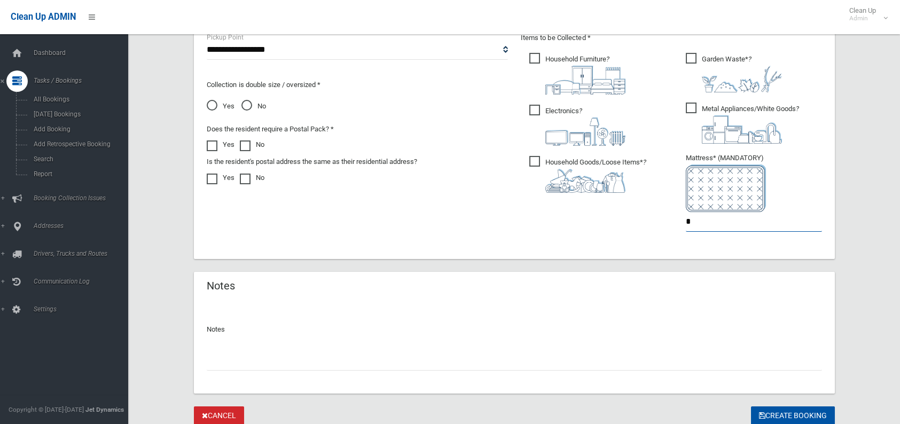 Image resolution: width=900 pixels, height=424 pixels. What do you see at coordinates (671, 38) in the screenshot?
I see `p: Items to be Collected *` at bounding box center [671, 38].